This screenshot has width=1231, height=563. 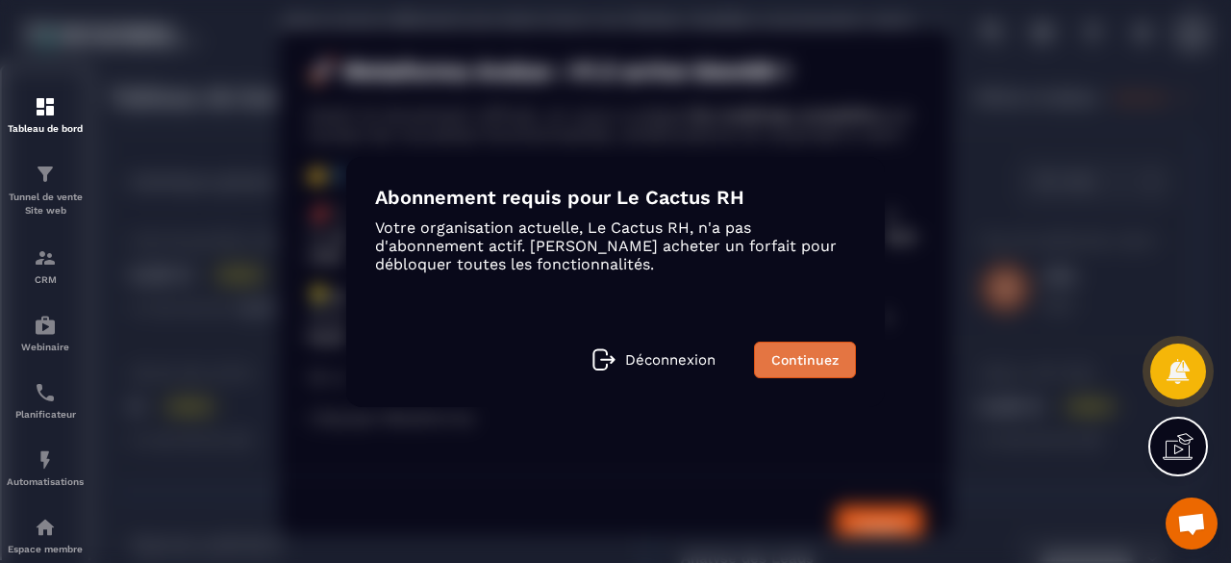 What do you see at coordinates (805, 360) in the screenshot?
I see `a: Continuez` at bounding box center [805, 360].